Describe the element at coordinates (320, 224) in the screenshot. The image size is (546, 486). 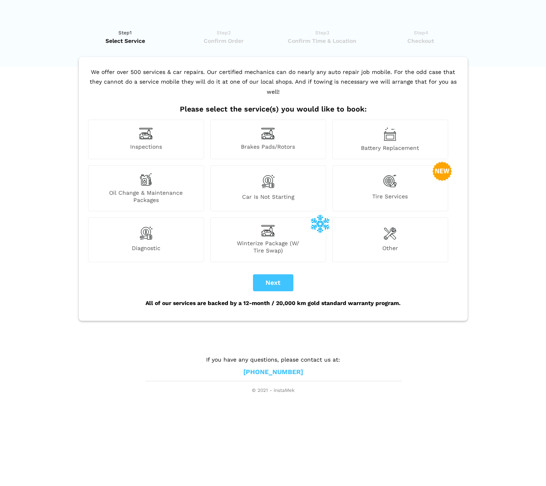
I see `img: winterize-icon_1.png` at that location.